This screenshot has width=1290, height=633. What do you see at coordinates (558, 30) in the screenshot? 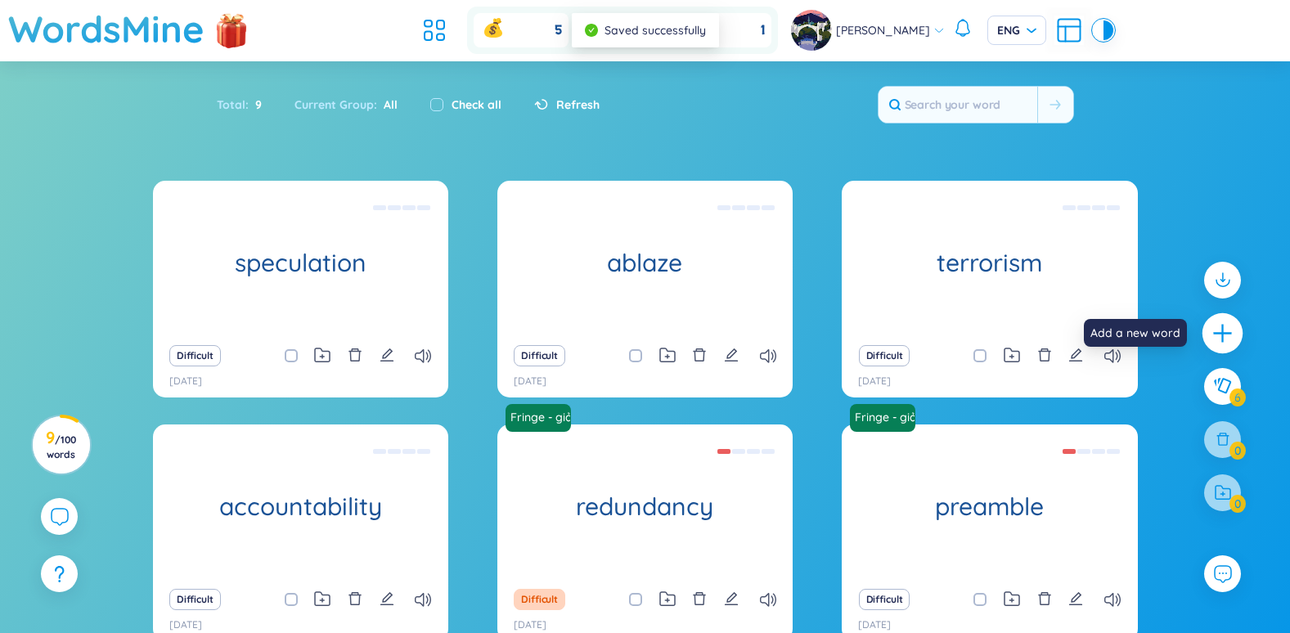
I see `span: 5` at bounding box center [558, 30].